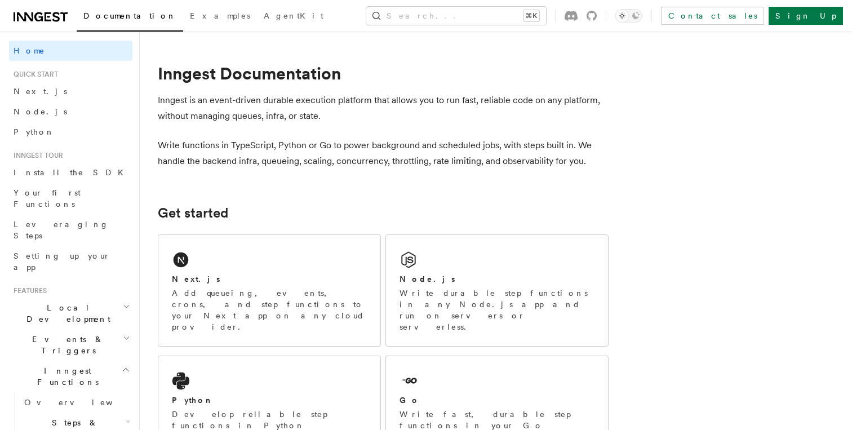 The width and height of the screenshot is (852, 430). Describe the element at coordinates (66, 313) in the screenshot. I see `span: Local Development` at that location.